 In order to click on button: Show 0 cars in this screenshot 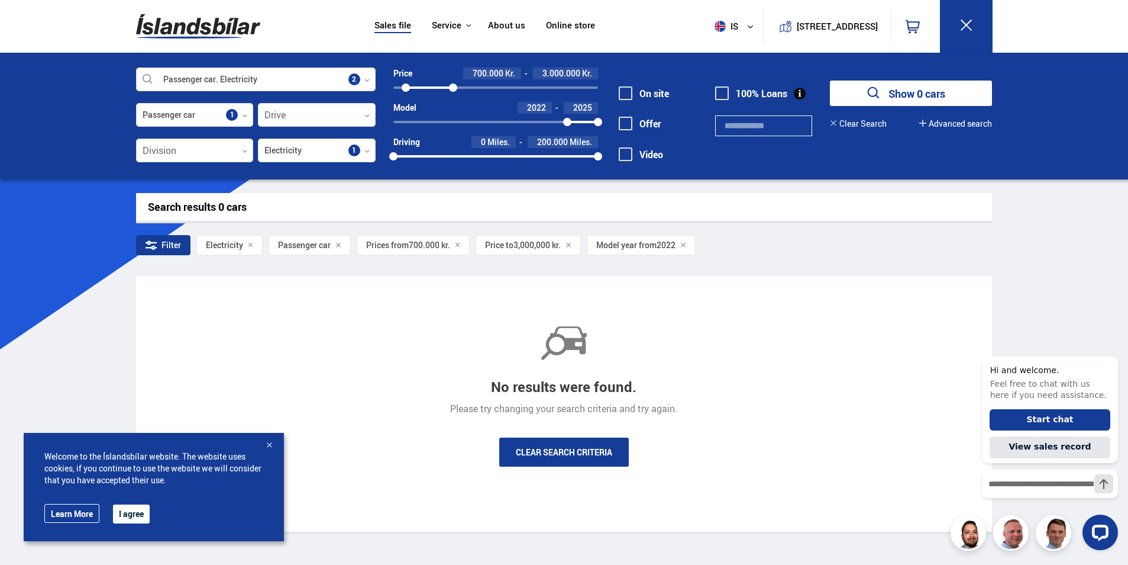, I will do `click(911, 93)`.